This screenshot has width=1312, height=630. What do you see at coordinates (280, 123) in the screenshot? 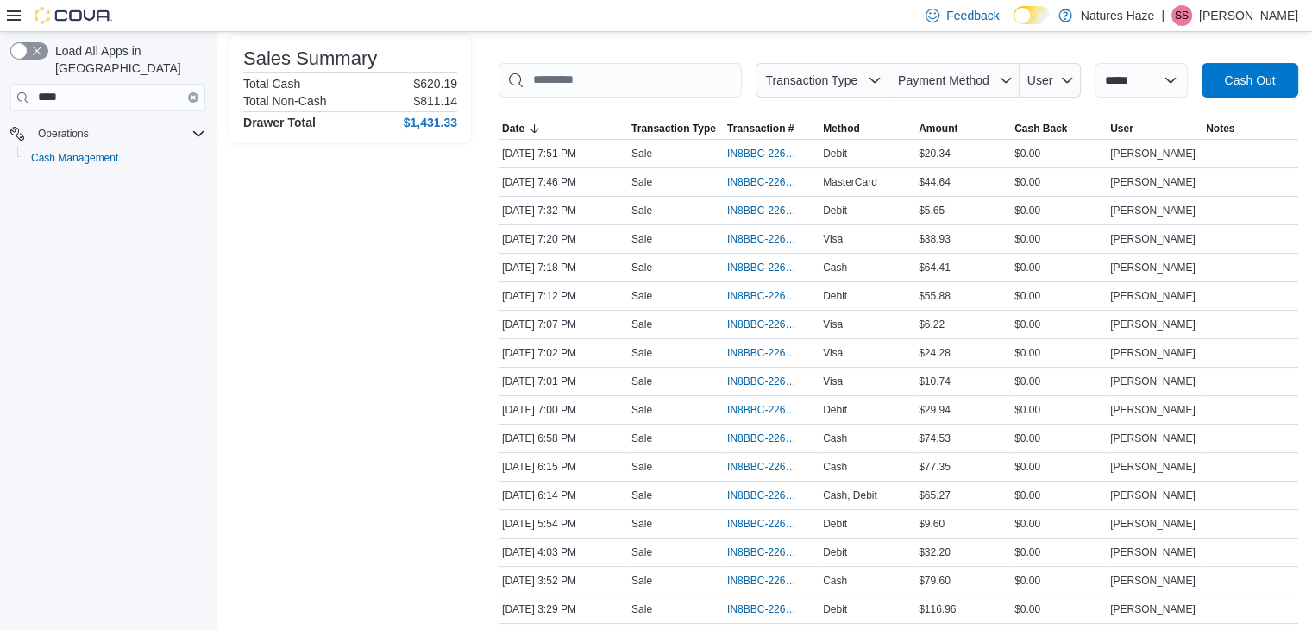
I see `h4: Drawer Total` at bounding box center [280, 123].